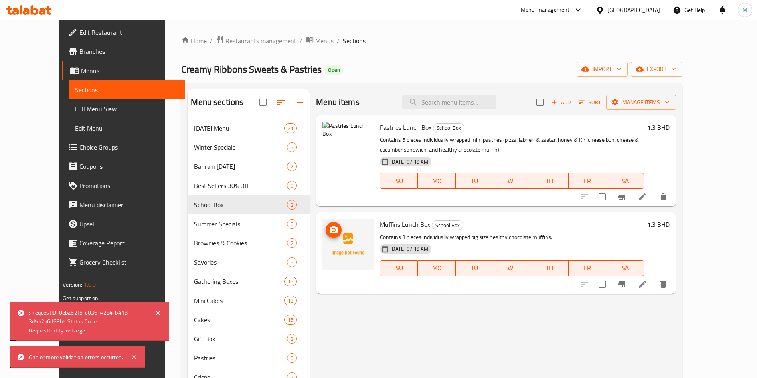  What do you see at coordinates (123, 147) in the screenshot?
I see `a: Choice Groups` at bounding box center [123, 147].